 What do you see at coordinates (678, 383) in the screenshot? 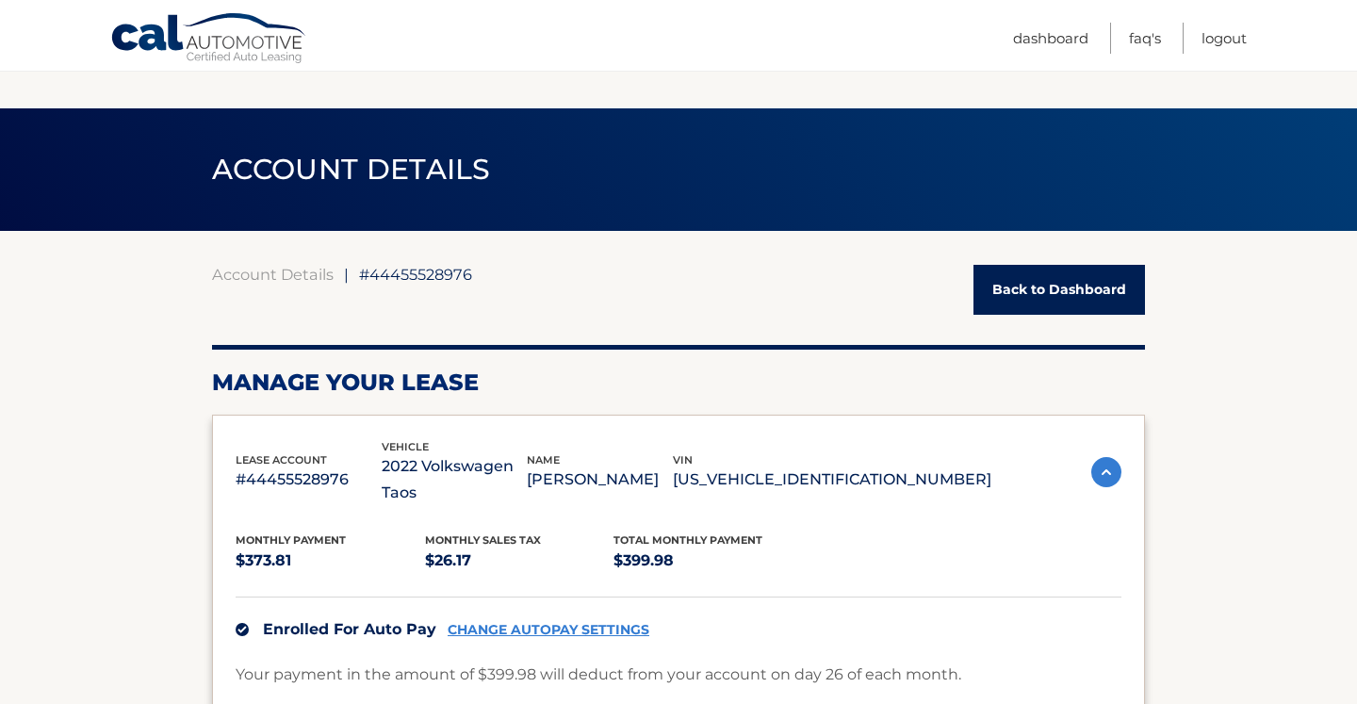
I see `h2: Manage Your Lease` at bounding box center [678, 383].